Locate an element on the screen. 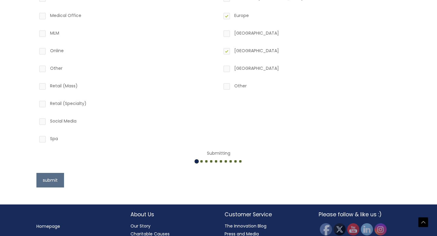 This screenshot has height=236, width=437. label: Retail (Specialty) is located at coordinates (126, 105).